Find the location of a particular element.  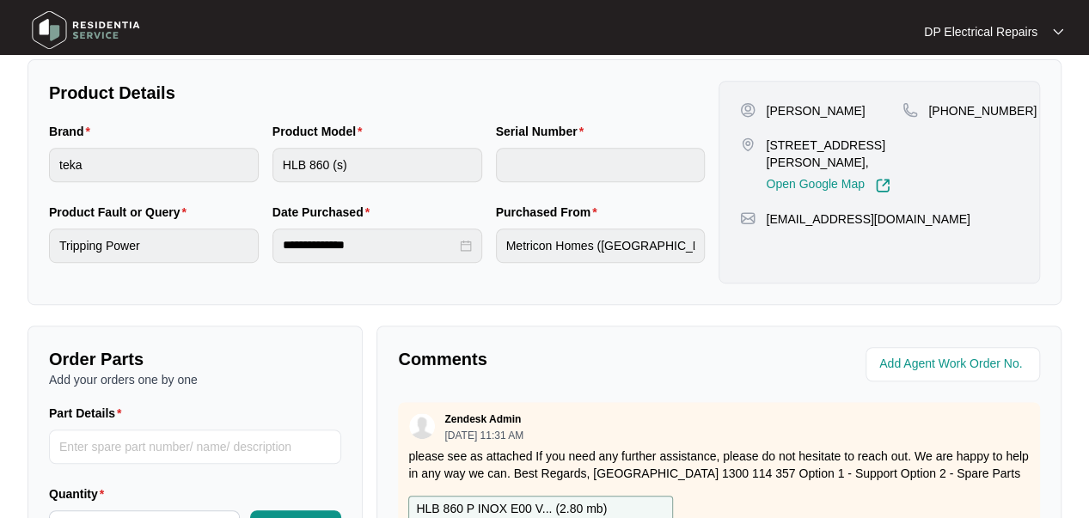

p: please see as attached If you need any further assistance, please do not hesitate to reach out. W... is located at coordinates (719, 465).